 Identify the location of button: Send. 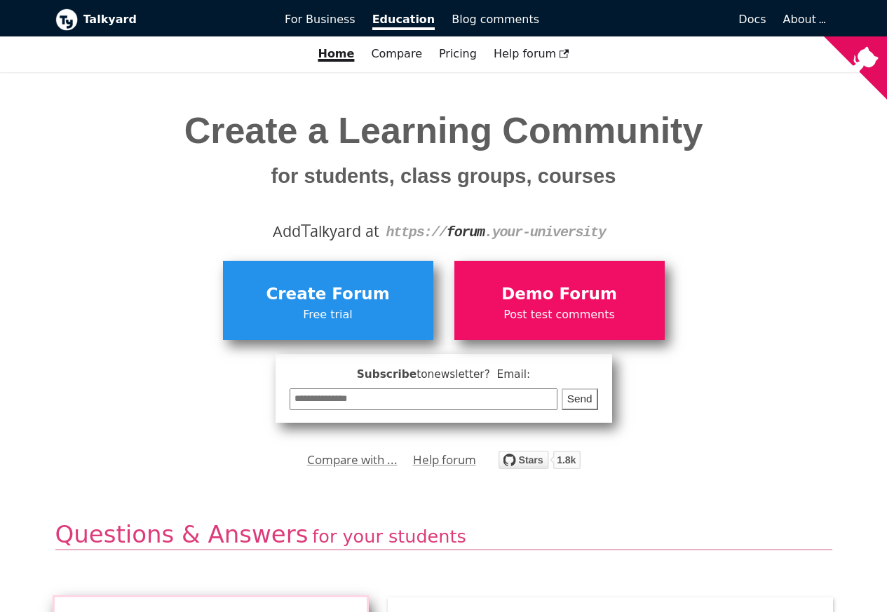
(580, 399).